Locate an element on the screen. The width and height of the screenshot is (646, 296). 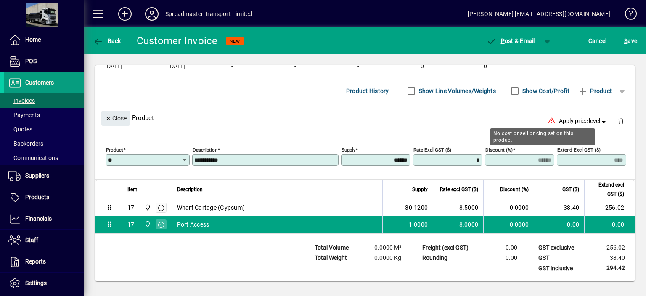
label: Show Cost/Profit is located at coordinates (545, 91).